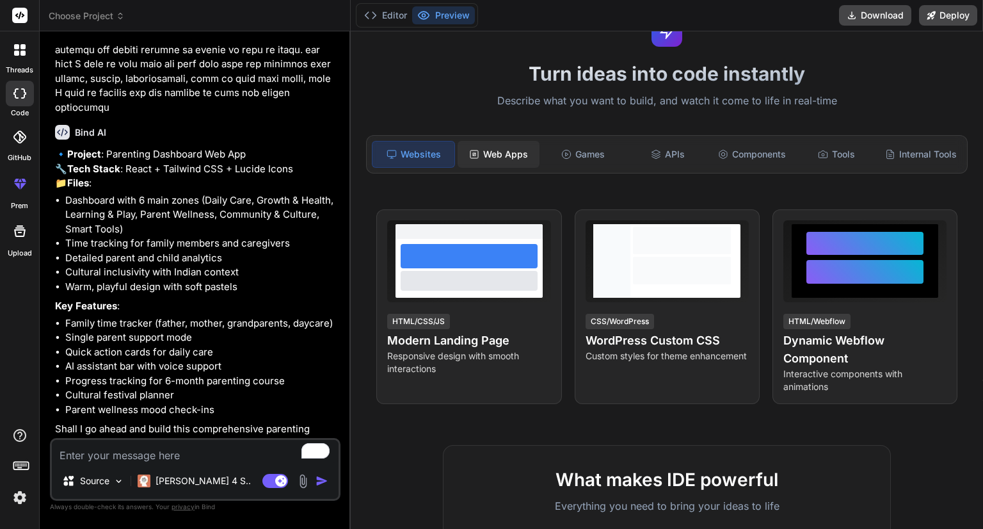  What do you see at coordinates (816, 321) in the screenshot?
I see `div: HTML/Webflow` at bounding box center [816, 321].